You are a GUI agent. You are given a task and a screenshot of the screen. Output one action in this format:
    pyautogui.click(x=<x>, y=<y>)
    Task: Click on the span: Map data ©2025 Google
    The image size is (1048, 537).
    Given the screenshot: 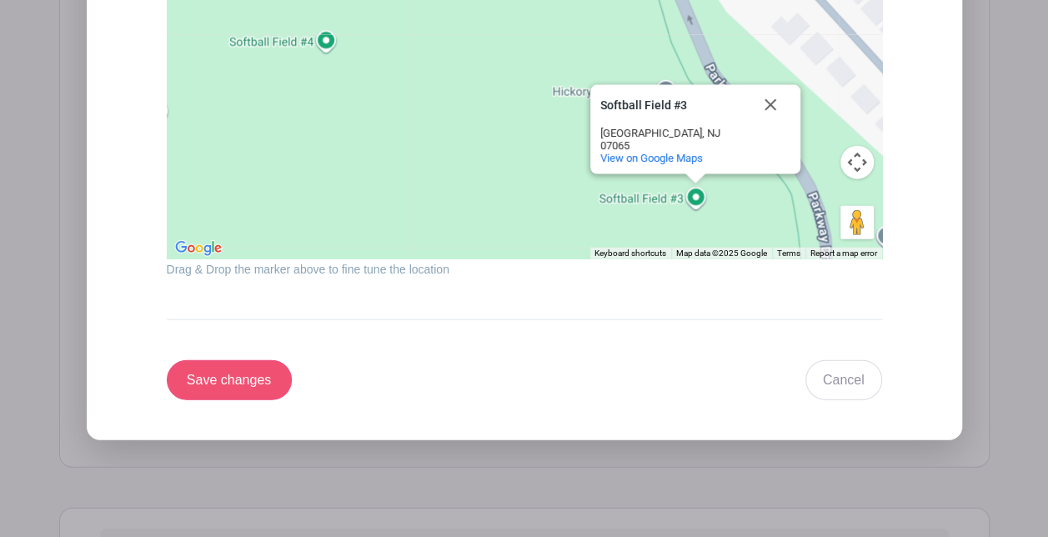 What is the action you would take?
    pyautogui.click(x=721, y=253)
    